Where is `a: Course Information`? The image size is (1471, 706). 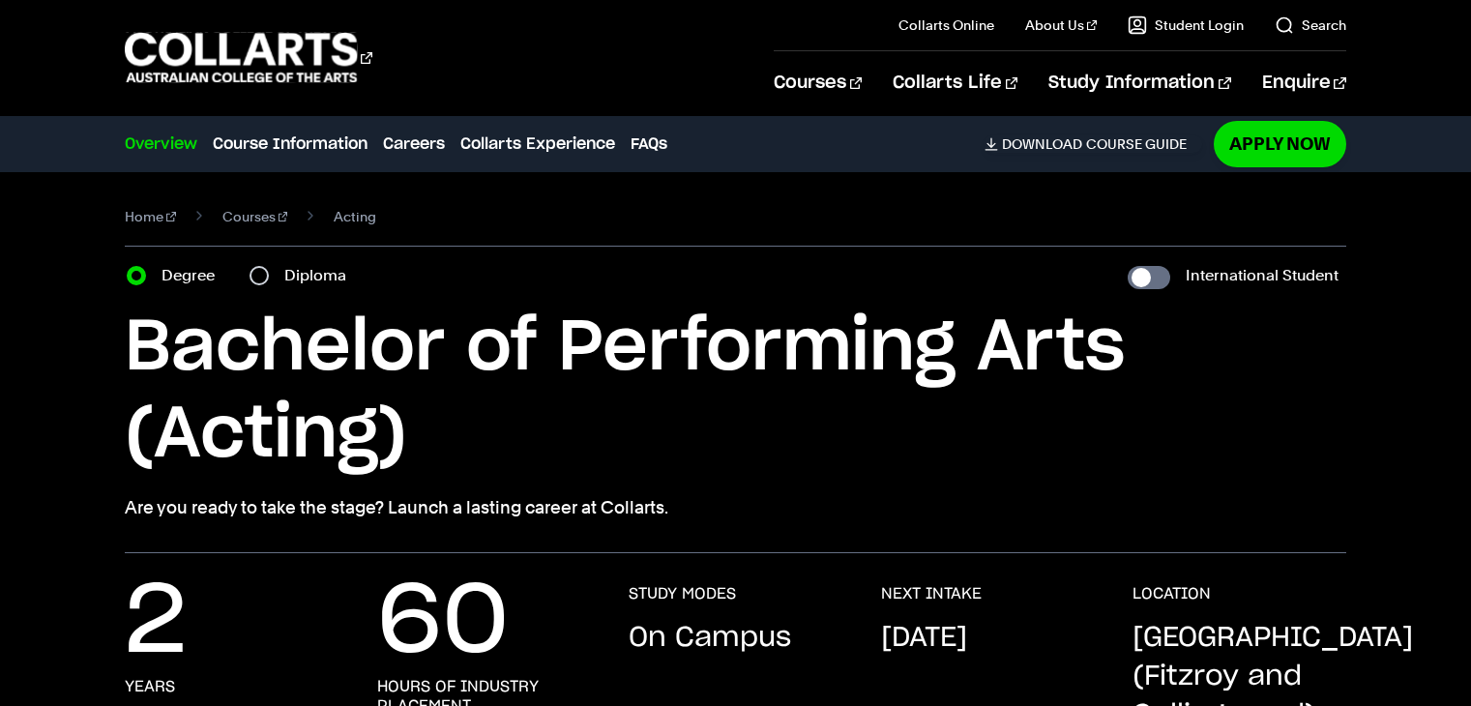 a: Course Information is located at coordinates (290, 144).